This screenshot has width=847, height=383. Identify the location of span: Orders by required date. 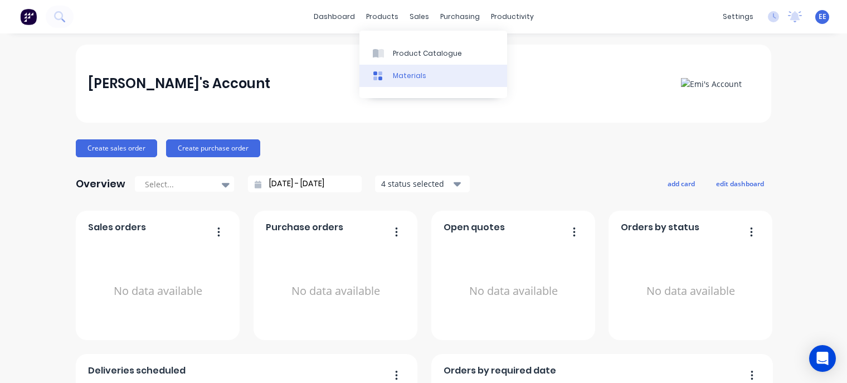
(500, 370).